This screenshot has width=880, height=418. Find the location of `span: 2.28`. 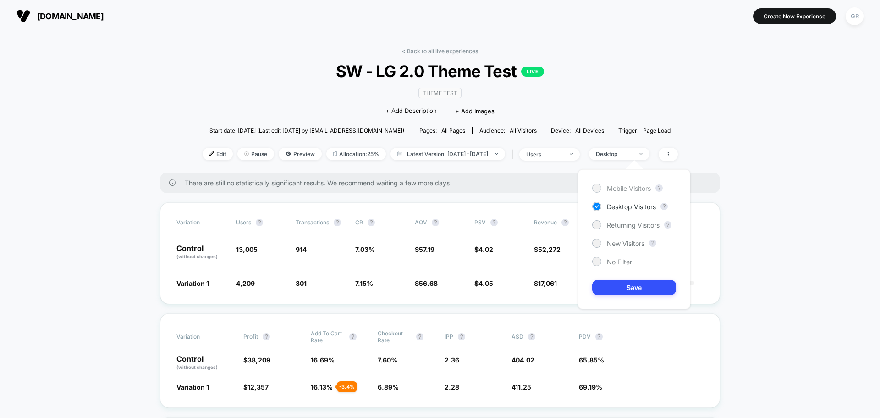

span: 2.28 is located at coordinates (452, 386).